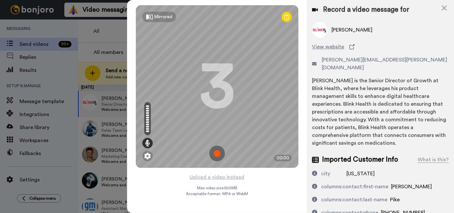 Image resolution: width=454 pixels, height=213 pixels. What do you see at coordinates (217, 86) in the screenshot?
I see `div: 3` at bounding box center [217, 86].